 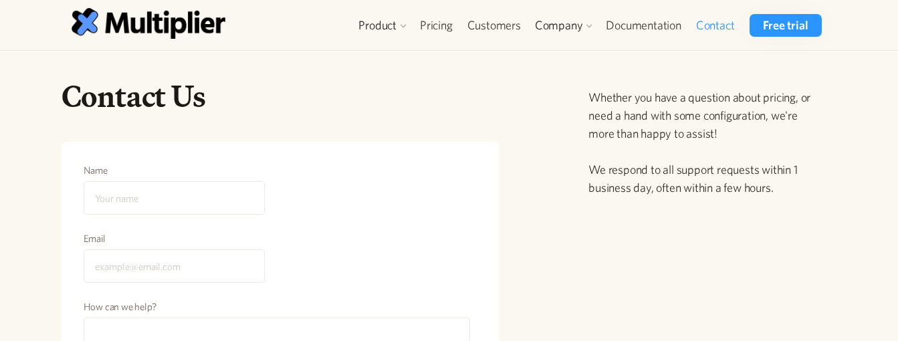 I want to click on input: example@email.com, so click(x=174, y=266).